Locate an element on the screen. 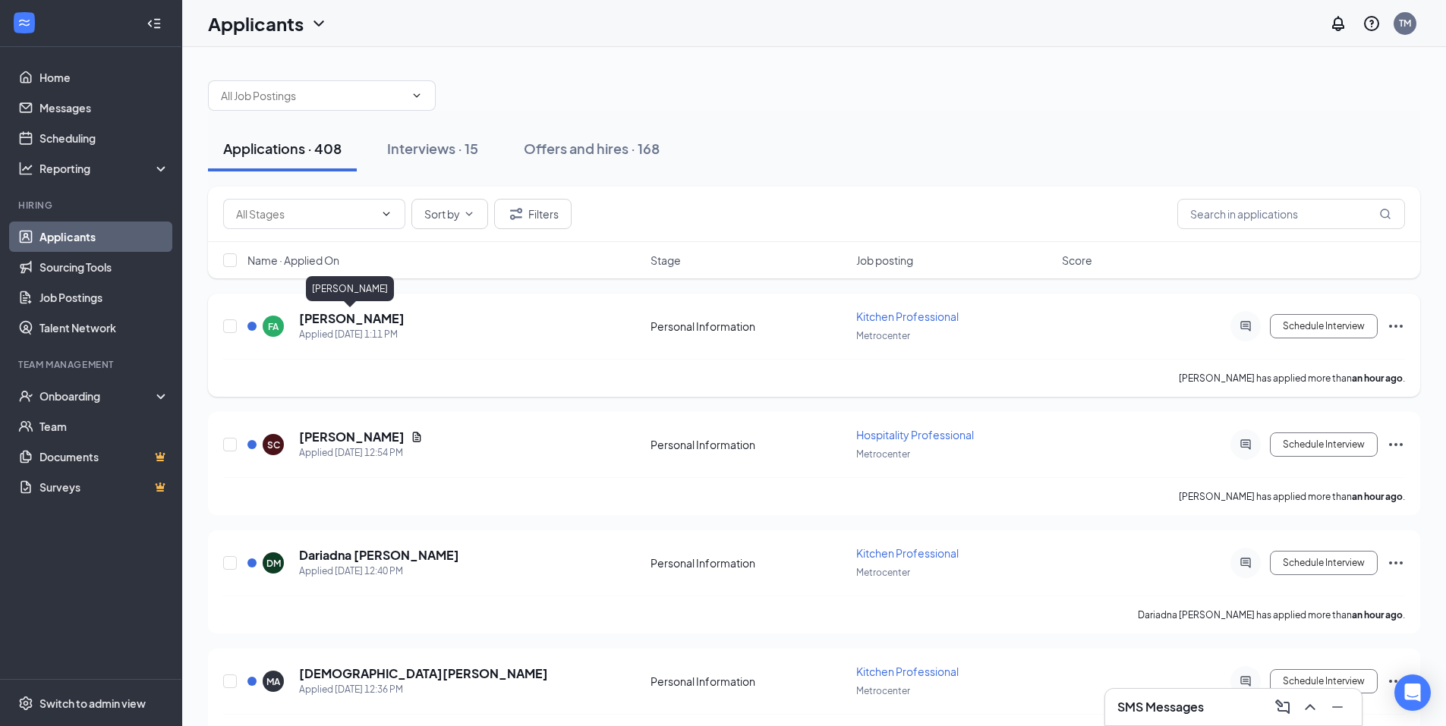 The width and height of the screenshot is (1446, 726). div: MA is located at coordinates (273, 681).